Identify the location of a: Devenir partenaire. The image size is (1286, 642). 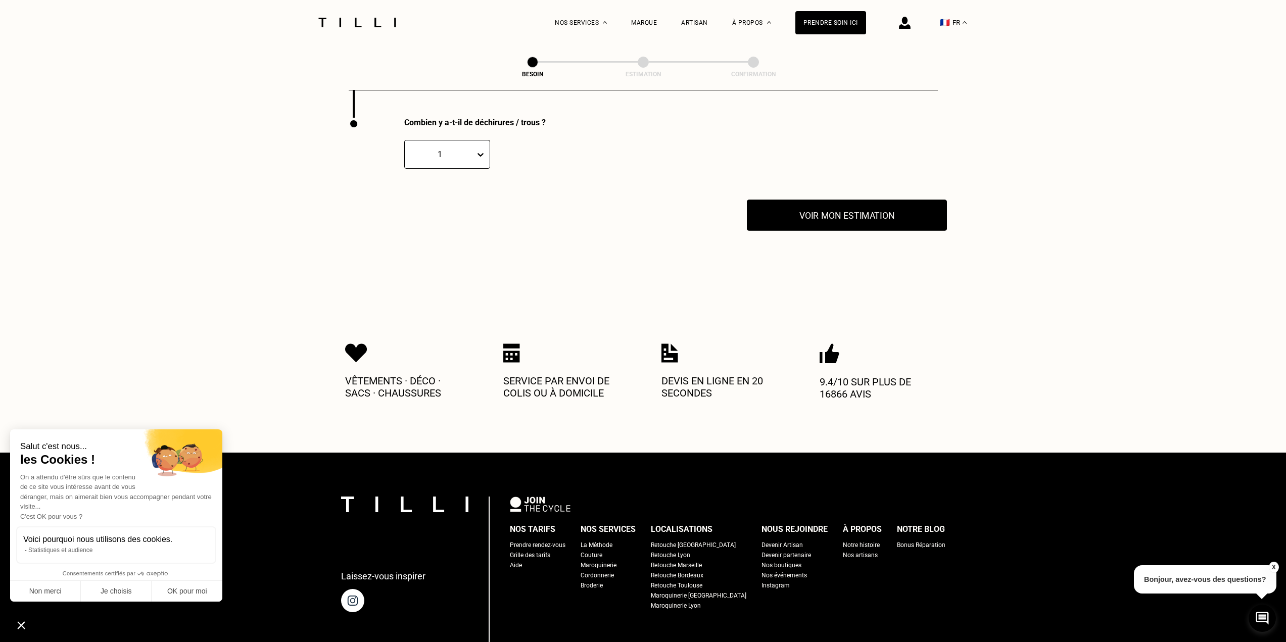
(786, 555).